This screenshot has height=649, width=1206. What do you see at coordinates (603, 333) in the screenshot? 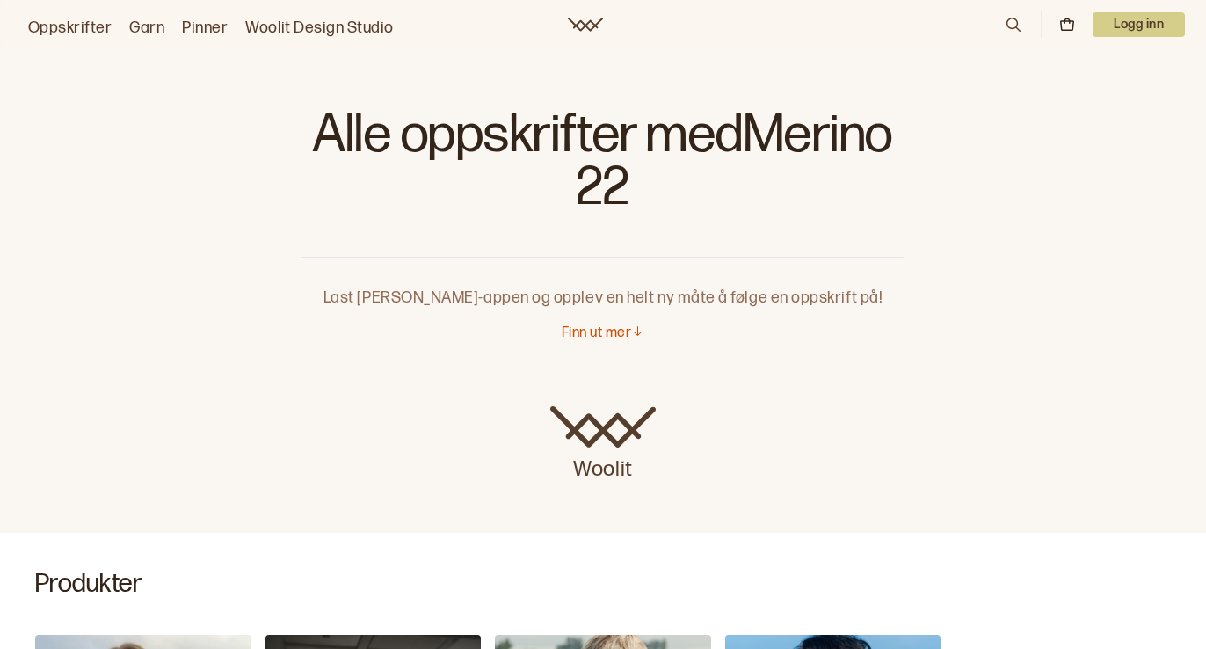
I see `button: Finn ut mer` at bounding box center [603, 333].